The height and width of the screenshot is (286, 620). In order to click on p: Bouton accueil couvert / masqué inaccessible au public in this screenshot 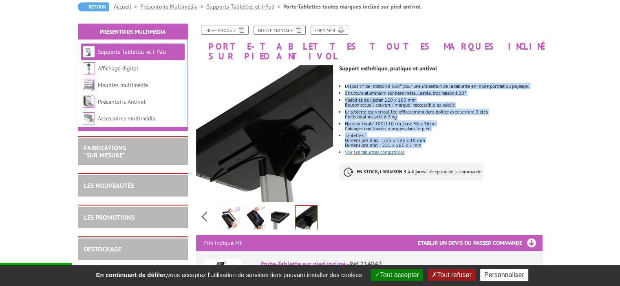, I will do `click(443, 105)`.